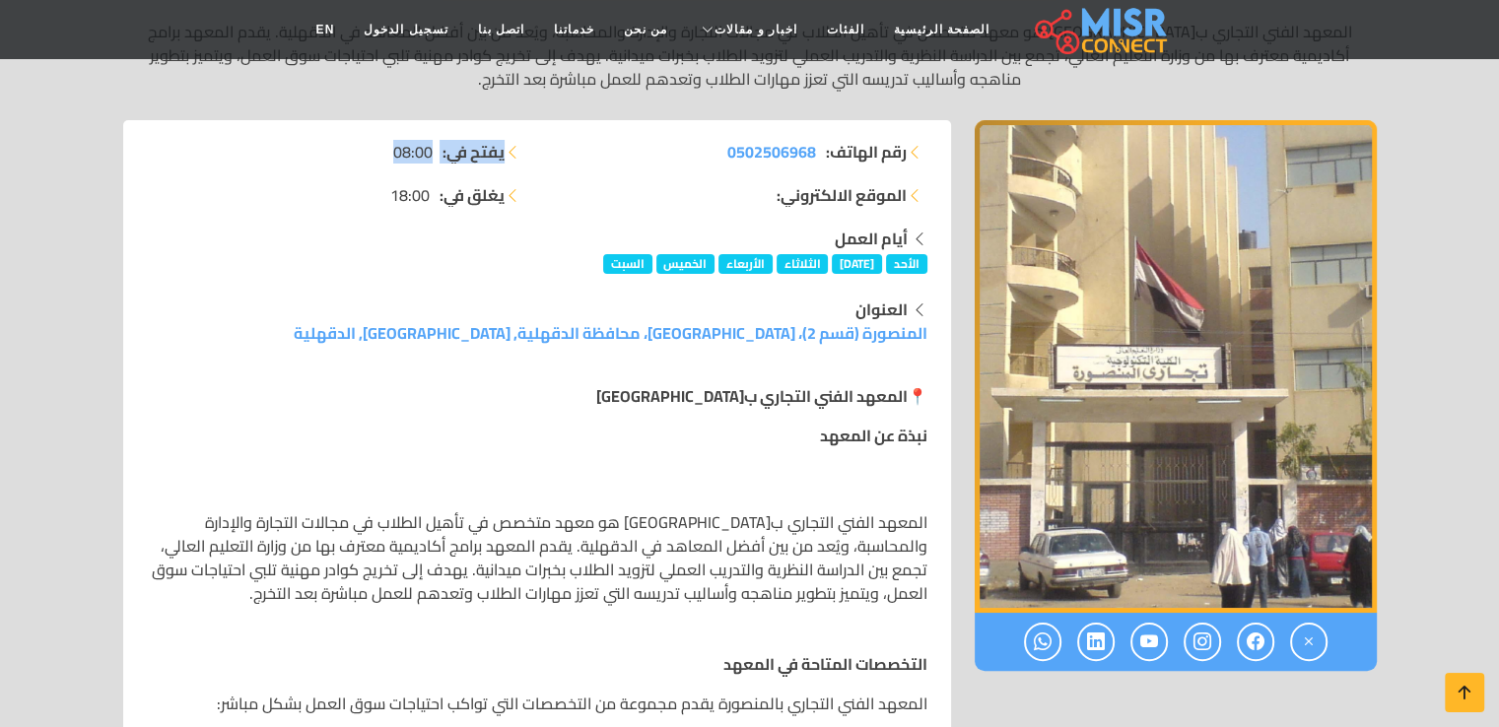 This screenshot has height=727, width=1499. What do you see at coordinates (537, 704) in the screenshot?
I see `p: المعهد الفني التجاري بالمنصورة يقدم مجموعة من التخصصات التي تواكب احتياجات سوق العمل بشكل مباشر:` at bounding box center [537, 704].